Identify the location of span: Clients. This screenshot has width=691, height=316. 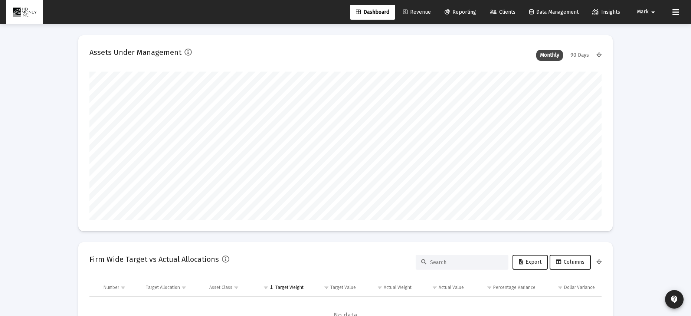
(503, 12).